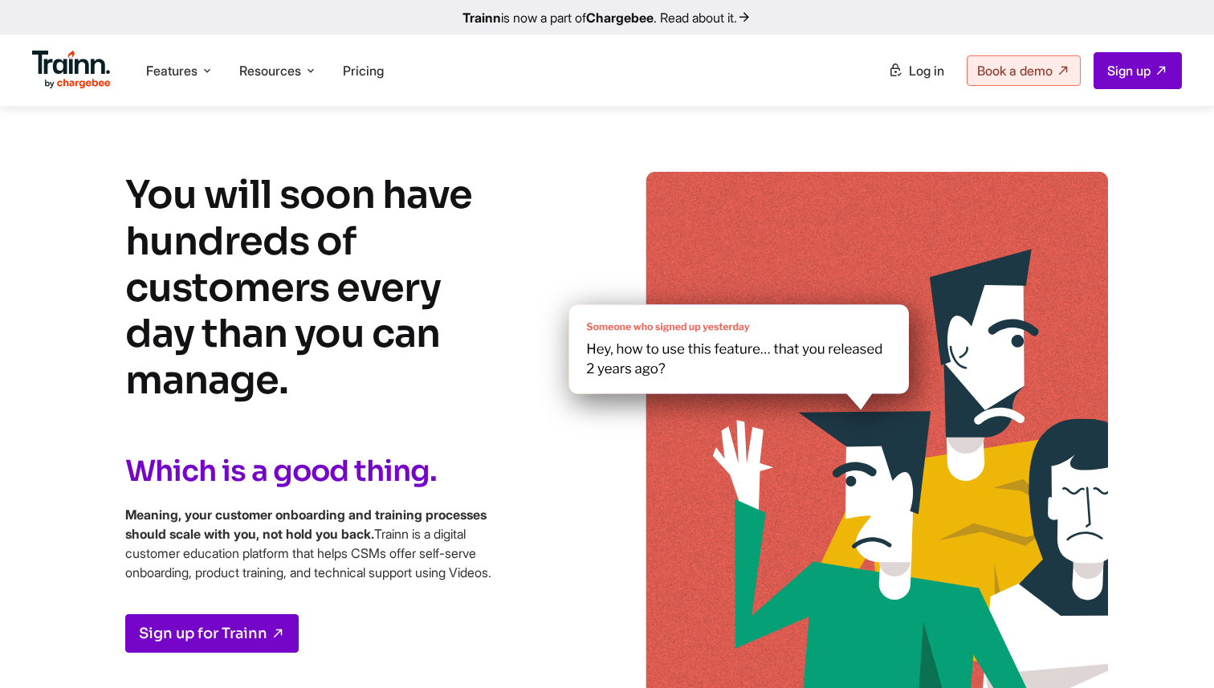  What do you see at coordinates (212, 634) in the screenshot?
I see `a: Sign up for Trainn` at bounding box center [212, 634].